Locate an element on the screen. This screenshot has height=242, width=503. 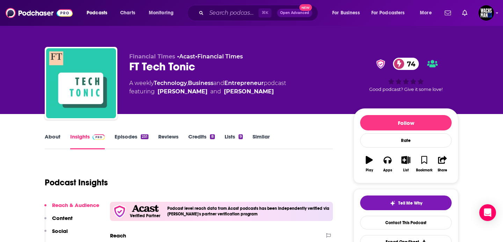
button: List is located at coordinates (406, 164).